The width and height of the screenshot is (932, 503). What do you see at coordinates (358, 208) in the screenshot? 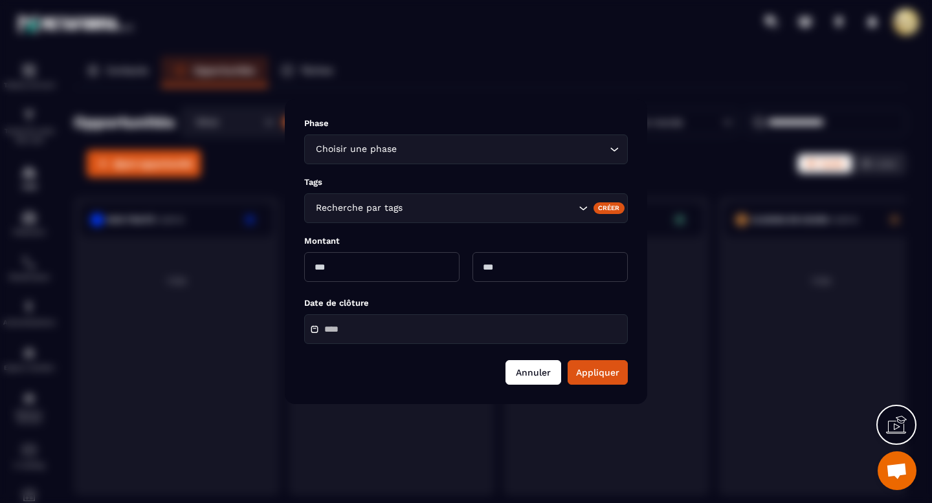
I see `span: Recherche par tags` at bounding box center [358, 208].